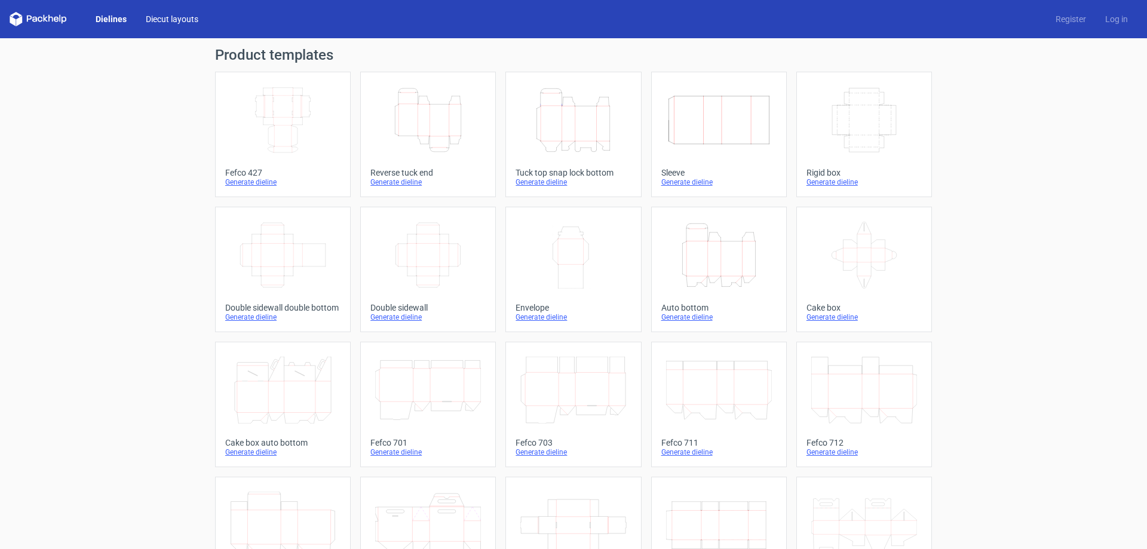  What do you see at coordinates (719, 134) in the screenshot?
I see `a: SleeveGenerate dieline` at bounding box center [719, 134].